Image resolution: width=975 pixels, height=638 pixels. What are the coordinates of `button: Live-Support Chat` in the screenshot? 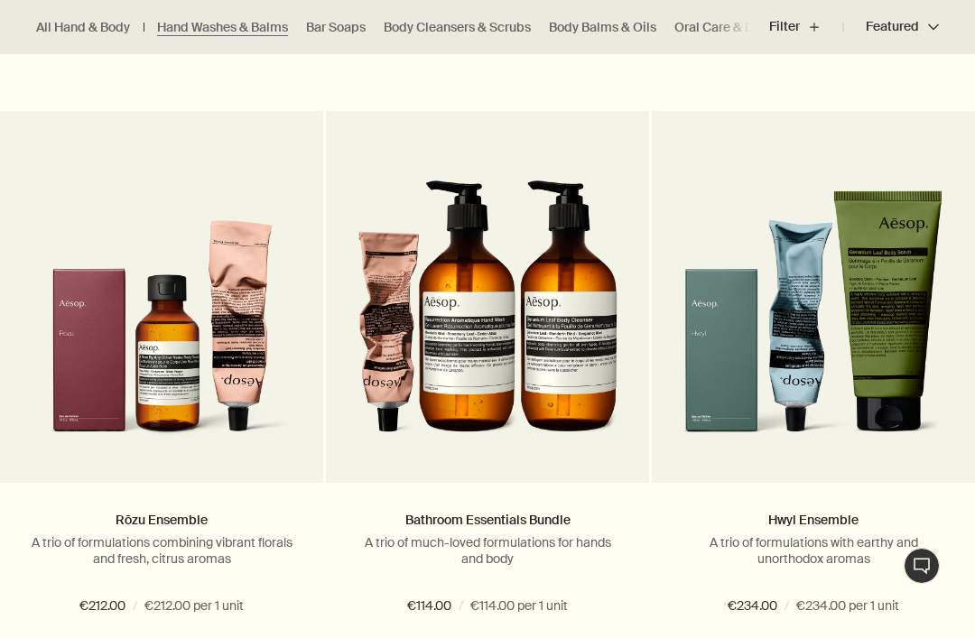 It's located at (921, 566).